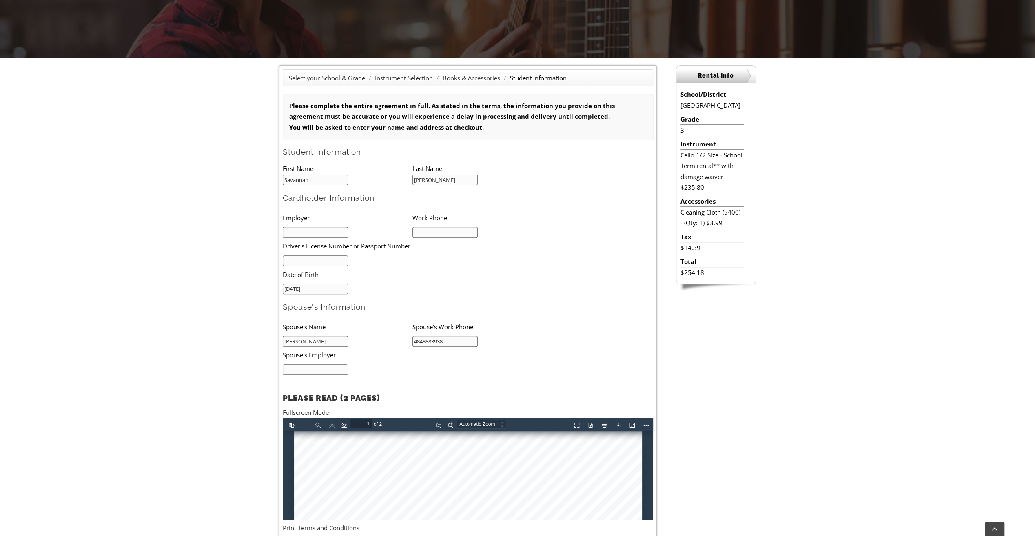  Describe the element at coordinates (712, 248) in the screenshot. I see `li: $14.39` at that location.